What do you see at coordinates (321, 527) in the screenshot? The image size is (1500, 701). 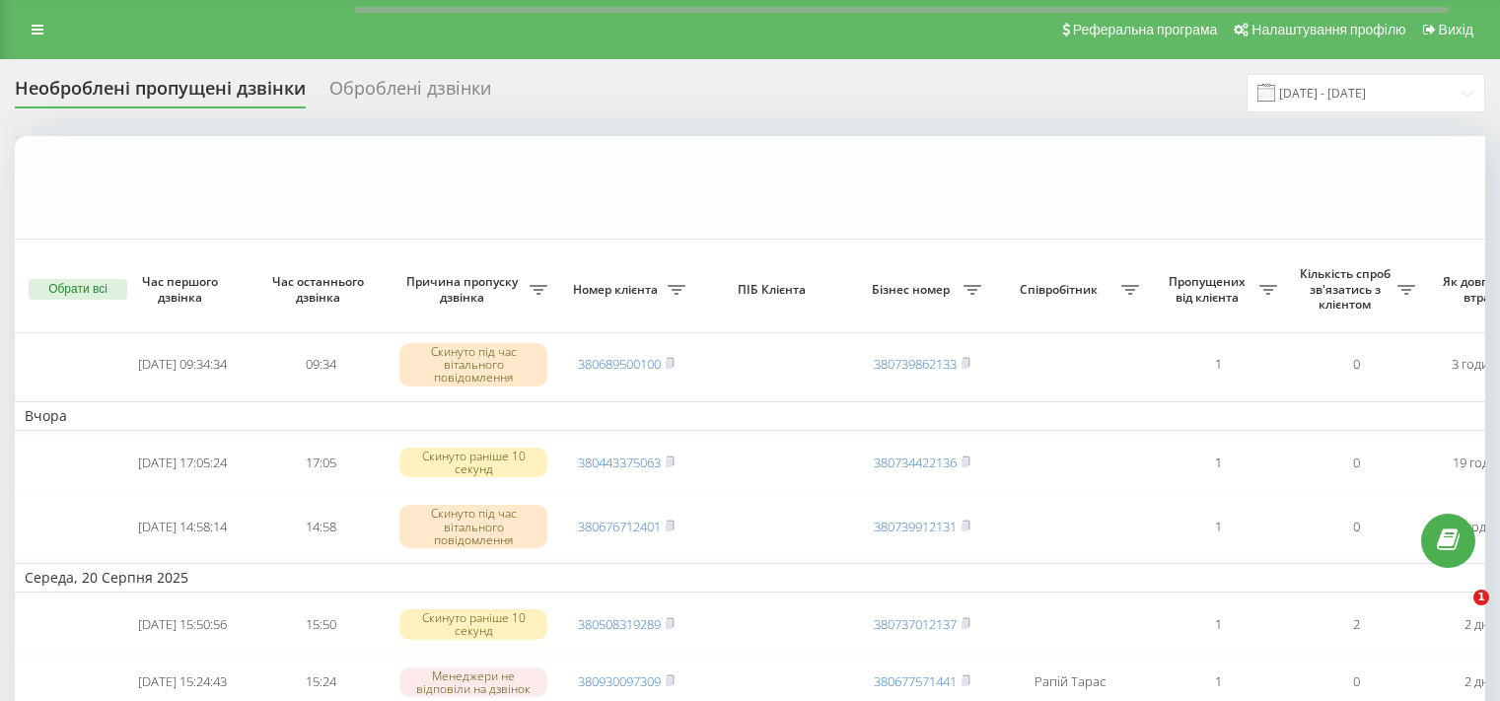 I see `td: 14:58` at bounding box center [321, 527].